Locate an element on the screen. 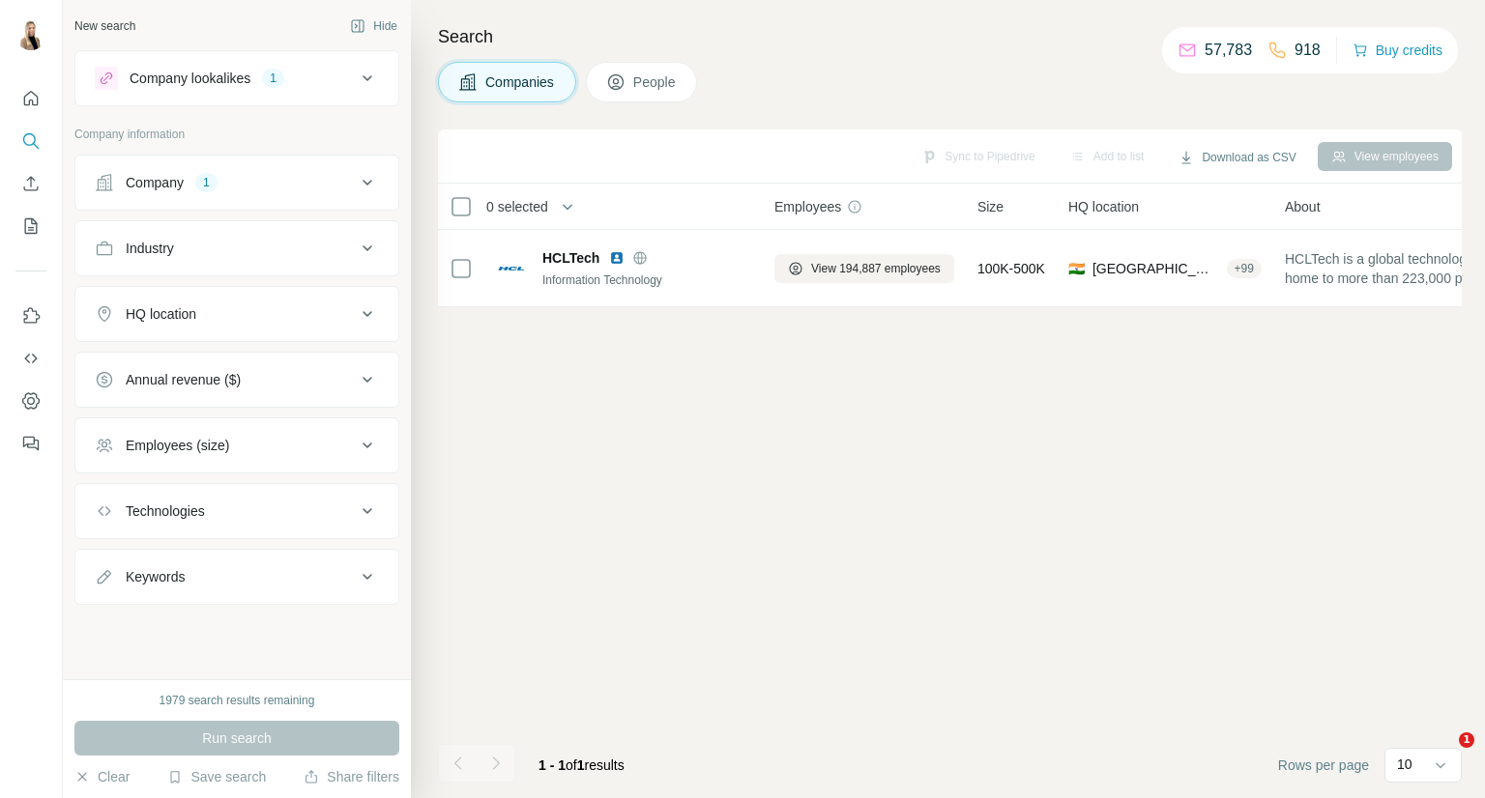 Image resolution: width=1485 pixels, height=798 pixels. div: Annual revenue ($) is located at coordinates (183, 380).